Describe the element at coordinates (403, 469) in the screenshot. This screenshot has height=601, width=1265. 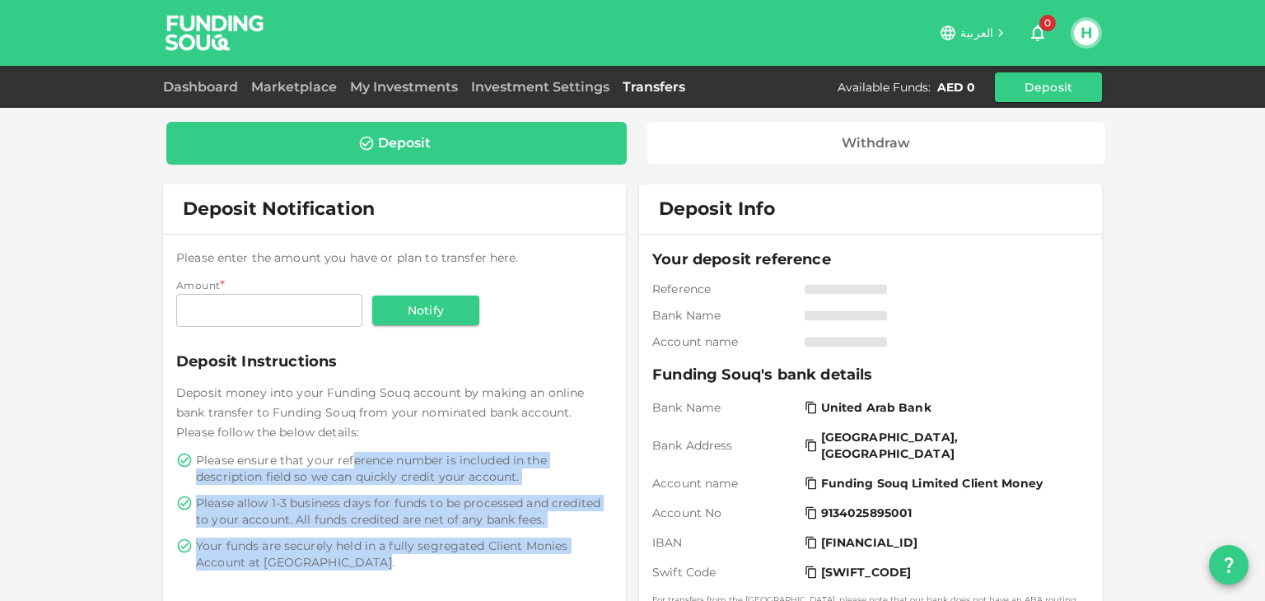
I see `span: Please ensure that your reference number is included in the description field so we can quickly c...` at that location.